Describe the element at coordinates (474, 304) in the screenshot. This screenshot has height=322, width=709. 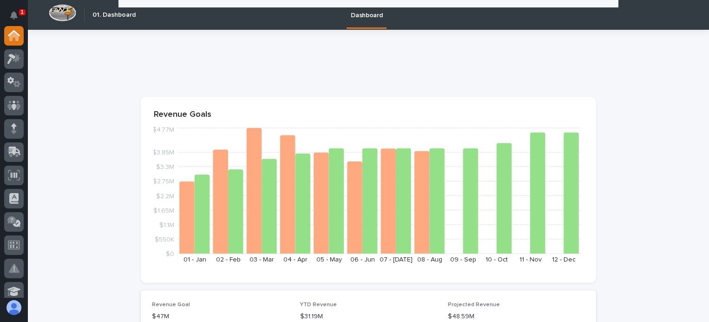
I see `span: Projected Revenue` at that location.